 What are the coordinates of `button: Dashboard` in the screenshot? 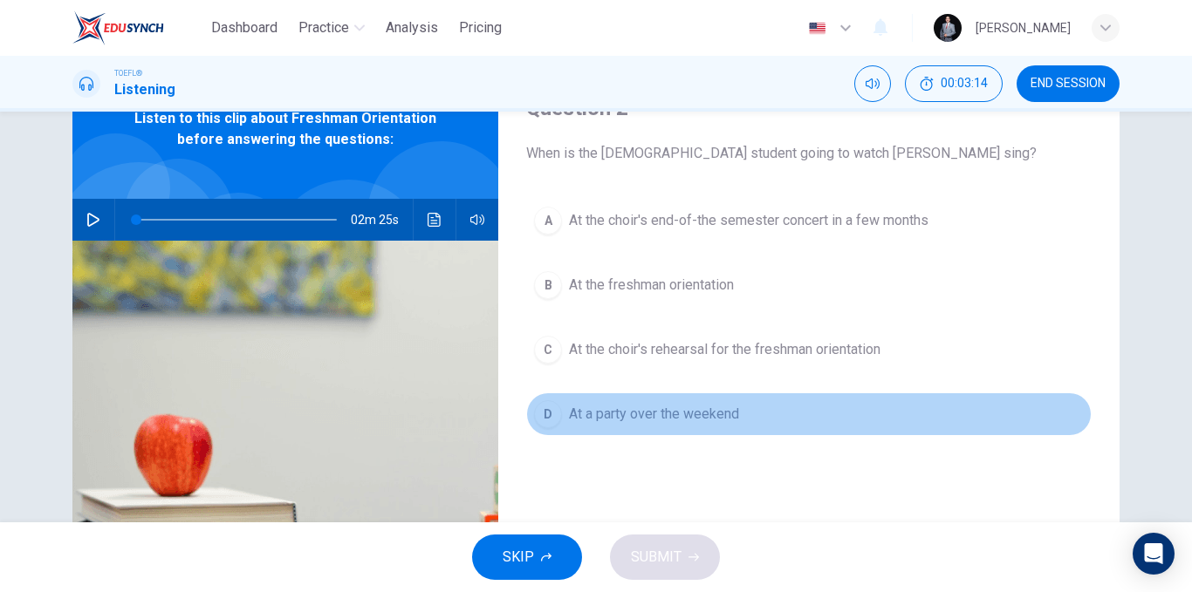 It's located at (244, 28).